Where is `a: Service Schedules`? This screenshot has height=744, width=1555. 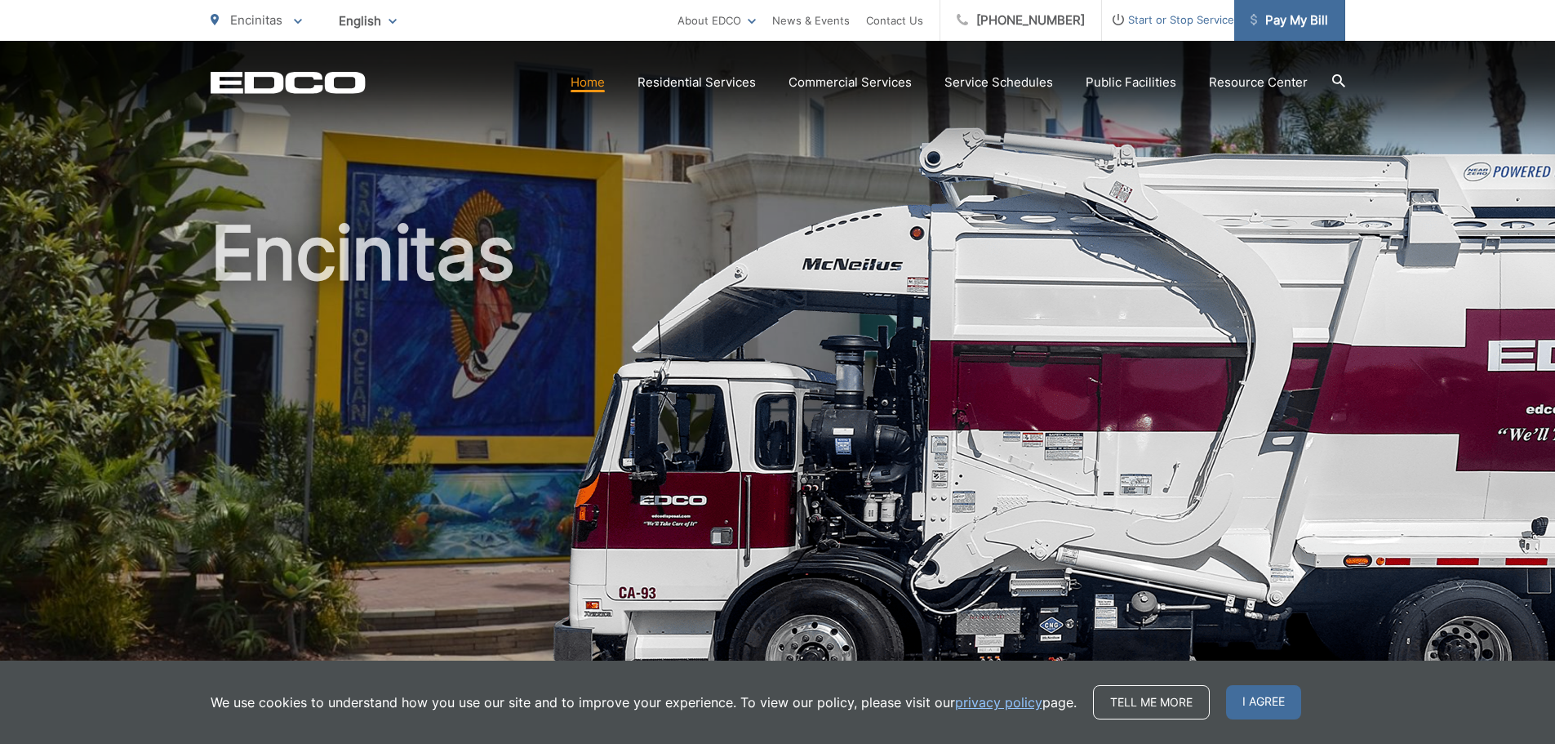
a: Service Schedules is located at coordinates (999, 82).